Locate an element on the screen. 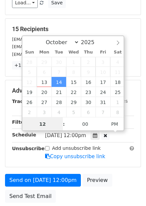 The image size is (146, 206). span: October 20, 2025 is located at coordinates (44, 92).